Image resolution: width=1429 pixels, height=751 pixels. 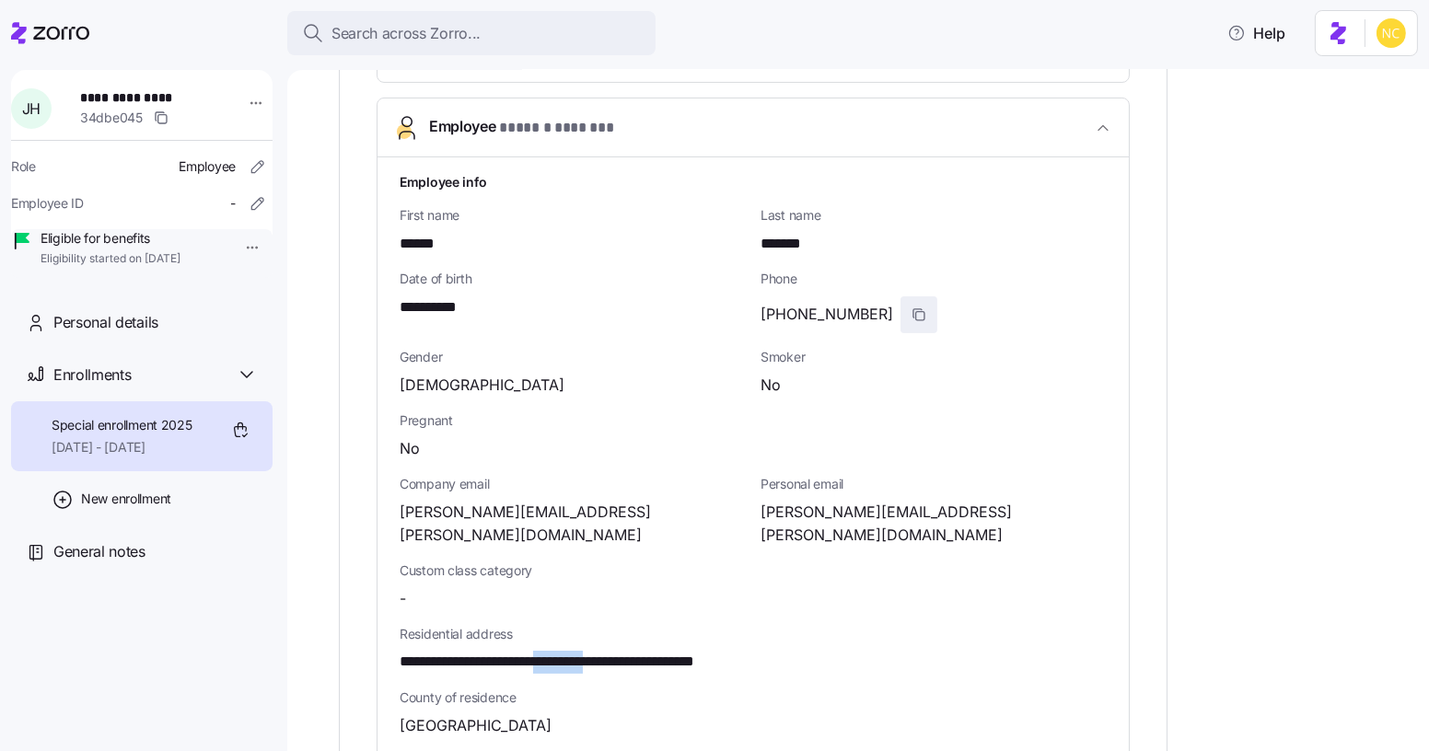 What do you see at coordinates (934, 357) in the screenshot?
I see `span: Smoker` at bounding box center [934, 357].